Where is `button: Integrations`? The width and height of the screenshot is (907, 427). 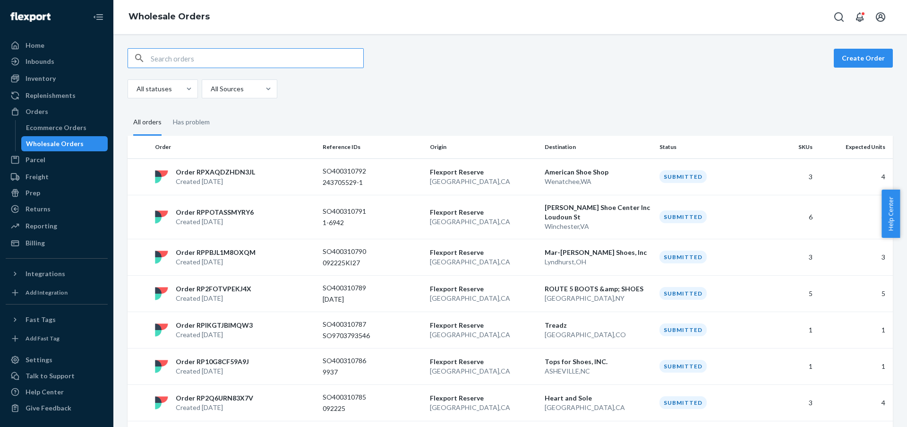 button: Integrations is located at coordinates (57, 273).